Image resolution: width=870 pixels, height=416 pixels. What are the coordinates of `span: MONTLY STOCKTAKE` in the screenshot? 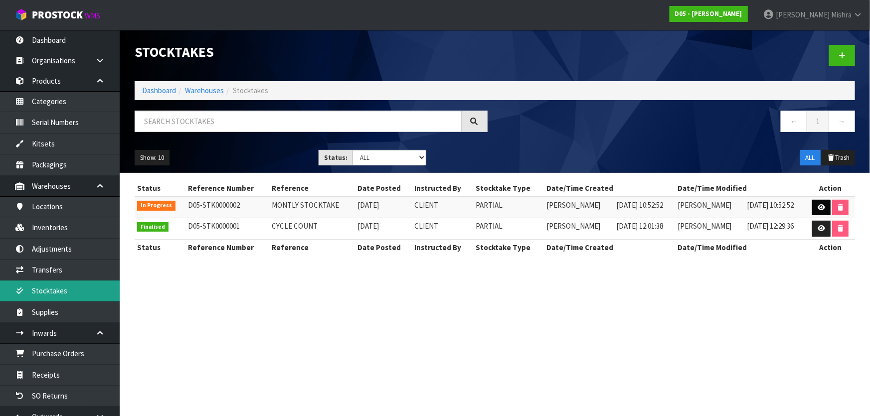 It's located at (305, 205).